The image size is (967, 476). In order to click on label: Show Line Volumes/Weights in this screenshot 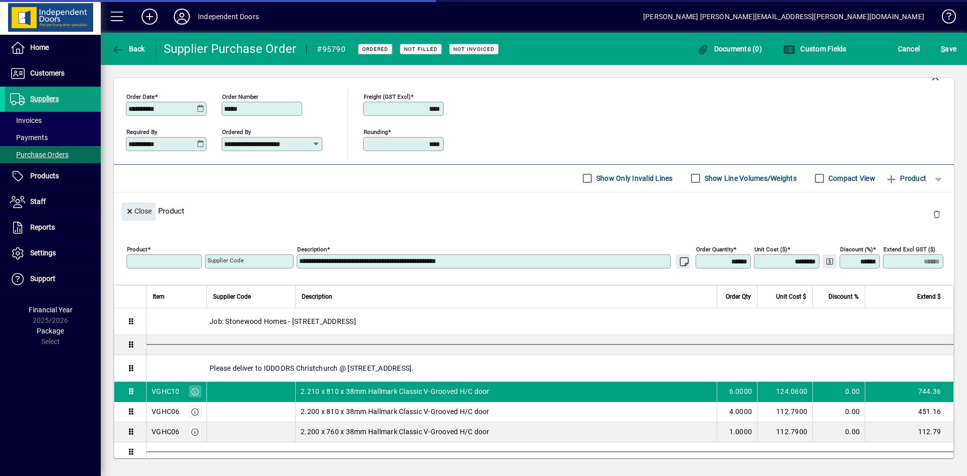, I will do `click(750, 178)`.